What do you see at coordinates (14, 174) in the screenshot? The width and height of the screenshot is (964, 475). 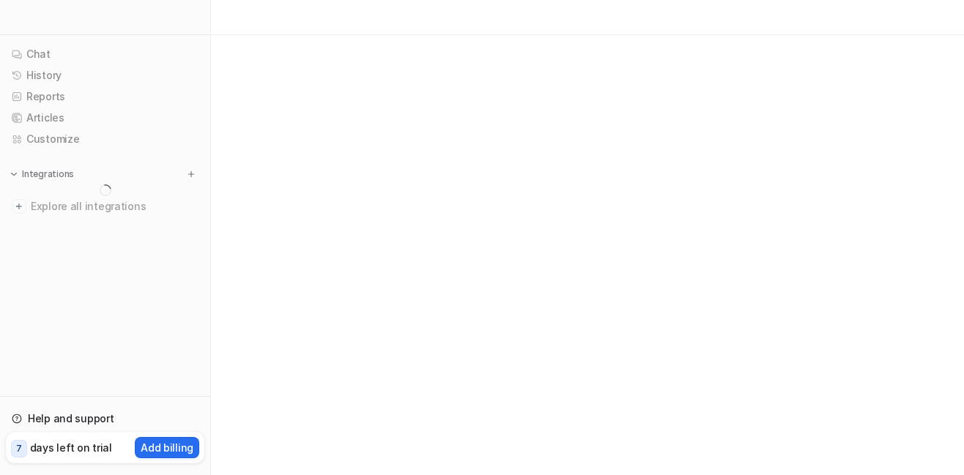 I see `img: expand menu` at bounding box center [14, 174].